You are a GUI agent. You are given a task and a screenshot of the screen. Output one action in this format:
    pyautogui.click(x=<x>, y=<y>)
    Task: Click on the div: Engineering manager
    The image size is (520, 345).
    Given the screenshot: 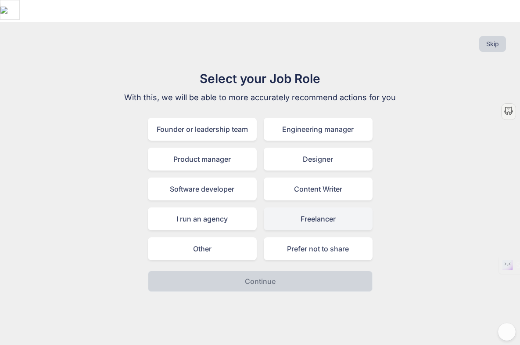 What is the action you would take?
    pyautogui.click(x=318, y=129)
    